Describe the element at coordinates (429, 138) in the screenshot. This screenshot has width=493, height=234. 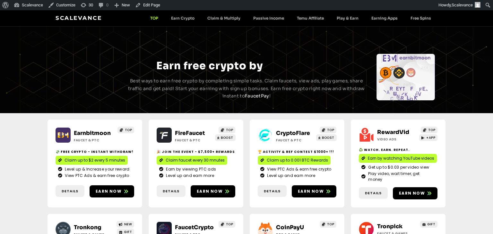
I see `a: +APP` at that location.